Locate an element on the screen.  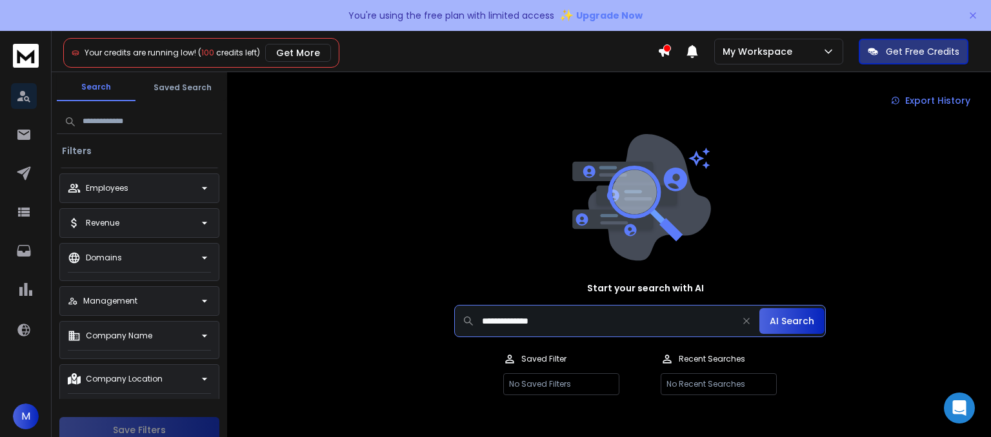
h3: Filters is located at coordinates (77, 151).